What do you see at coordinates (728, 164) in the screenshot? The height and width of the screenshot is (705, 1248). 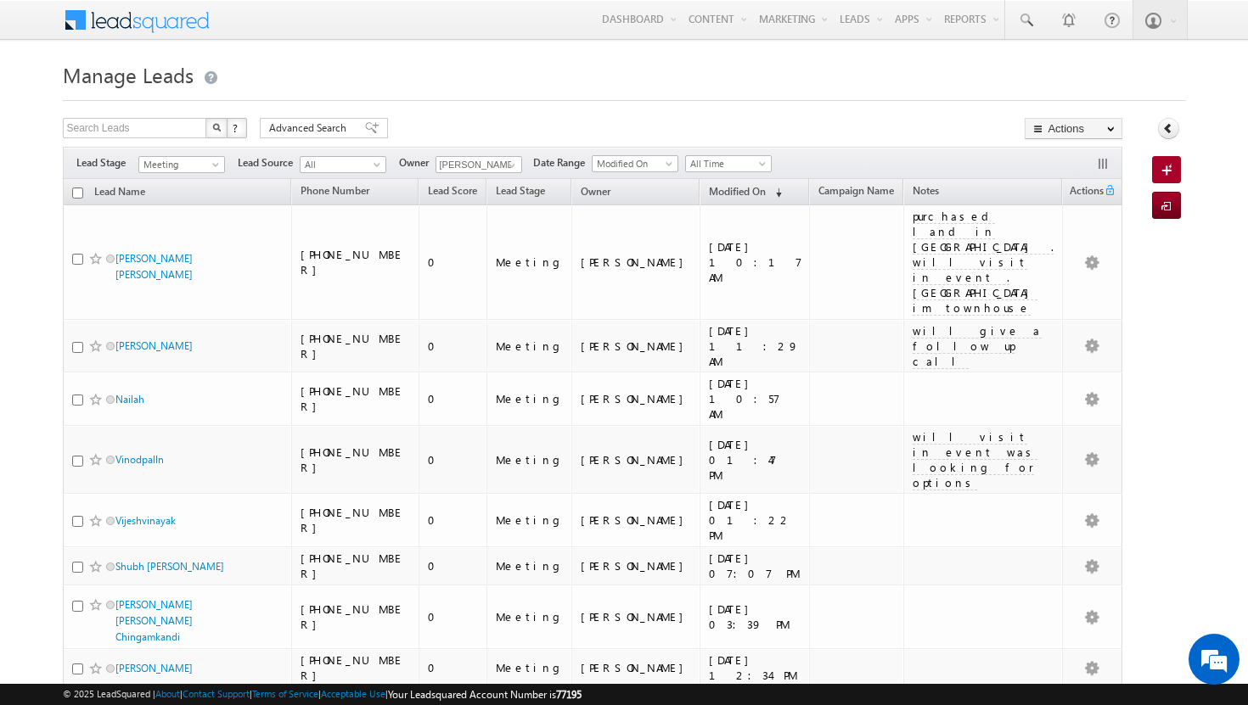 I see `a: All Time` at bounding box center [728, 164].